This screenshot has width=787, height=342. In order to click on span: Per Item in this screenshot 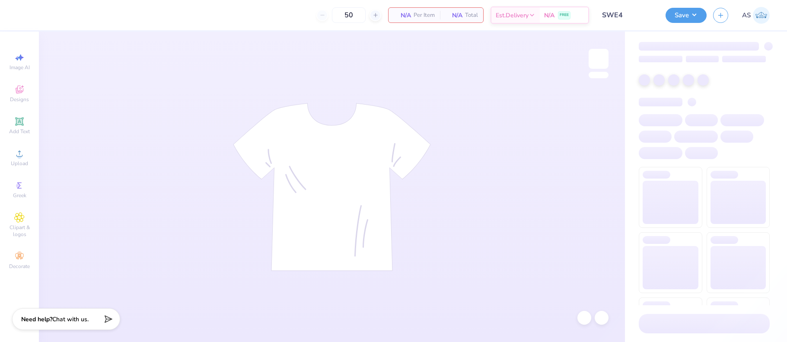, I will do `click(424, 15)`.